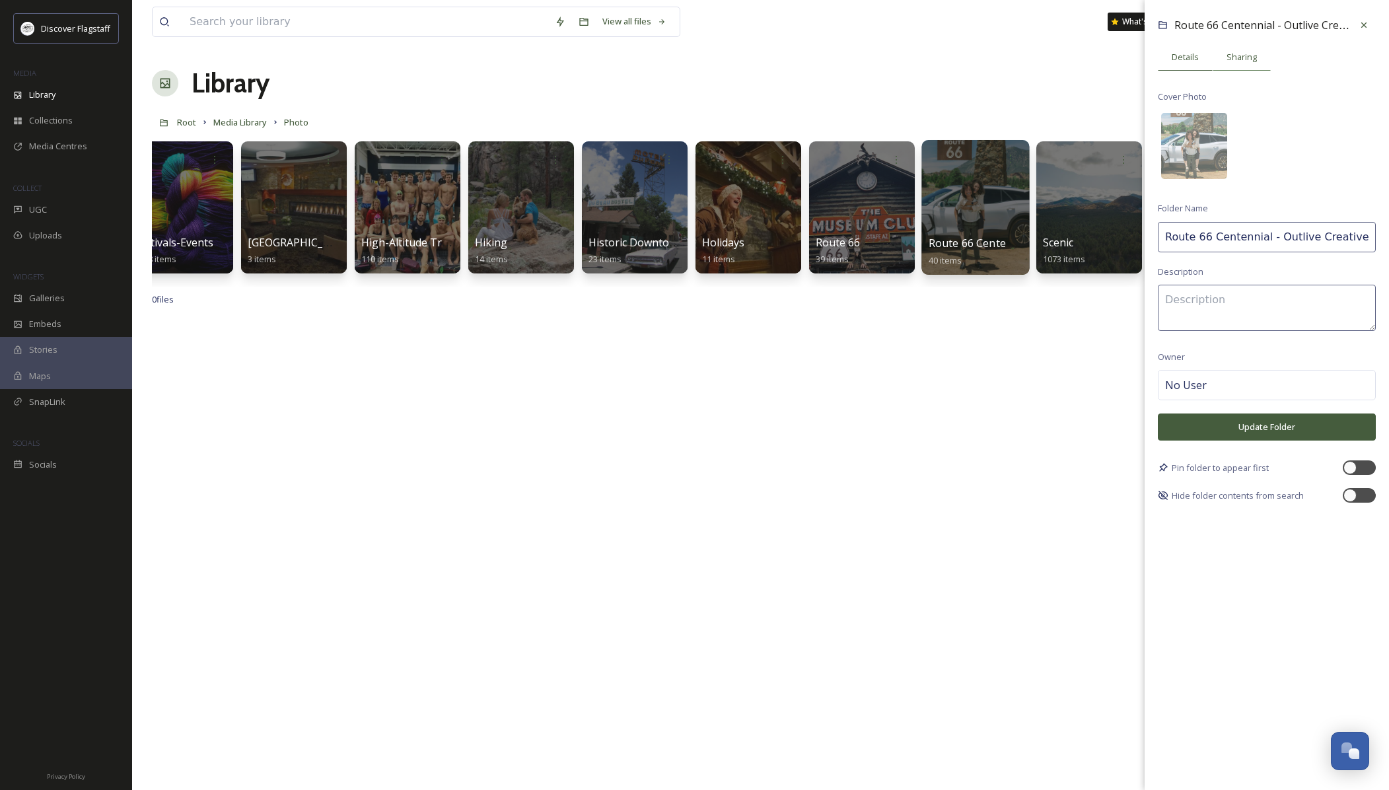  I want to click on button: Open Chat, so click(1350, 751).